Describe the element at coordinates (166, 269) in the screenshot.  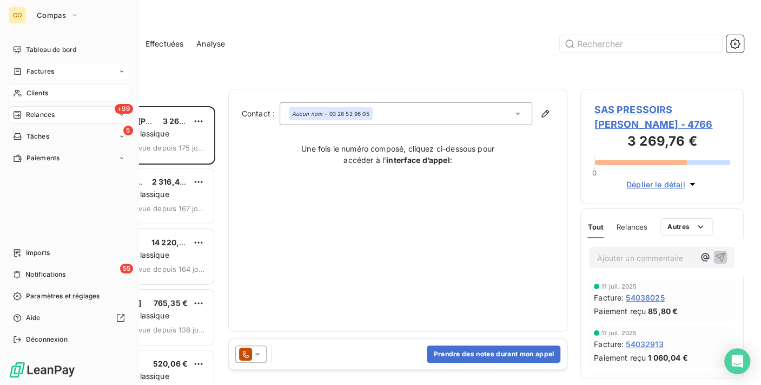
I see `span: prévue depuis 164 jours` at that location.